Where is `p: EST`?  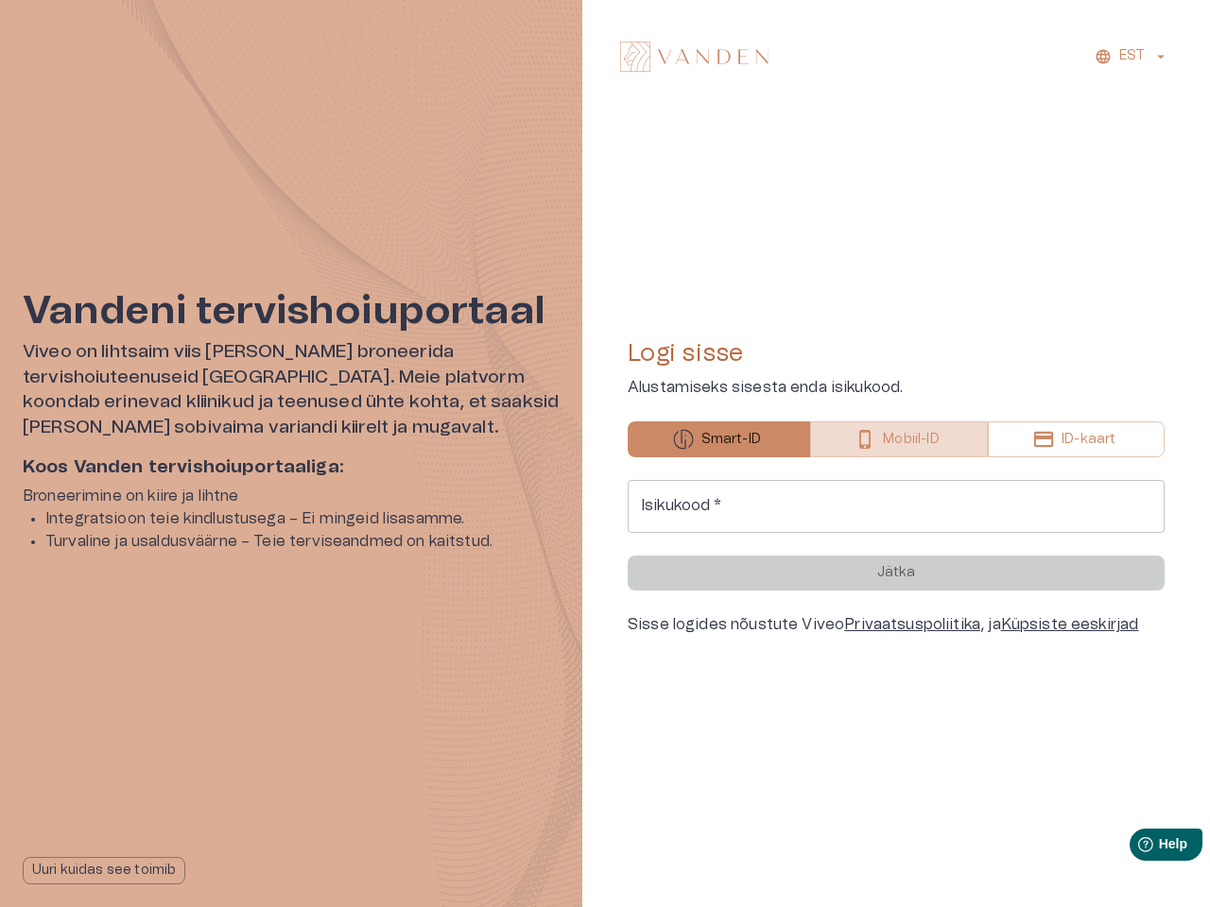 p: EST is located at coordinates (1131, 56).